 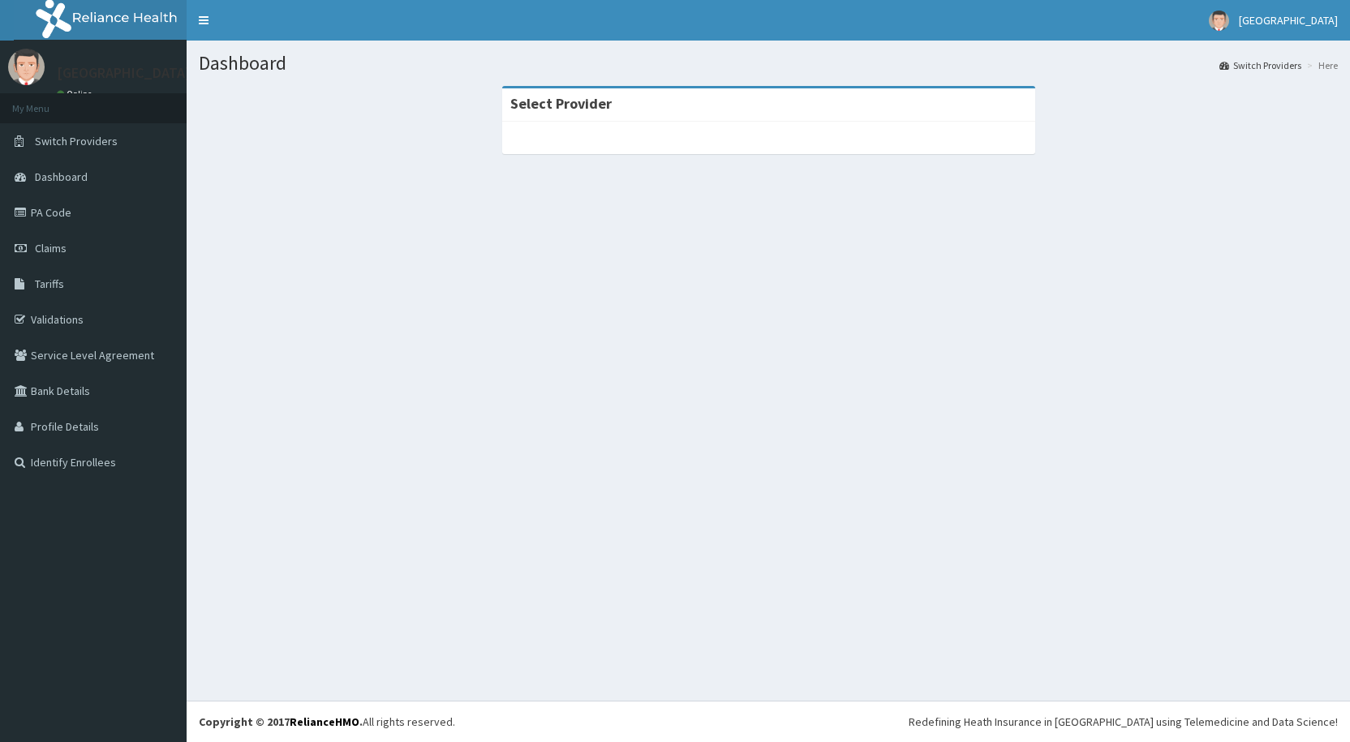 What do you see at coordinates (281, 722) in the screenshot?
I see `strong: Copyright © 2017 .` at bounding box center [281, 722].